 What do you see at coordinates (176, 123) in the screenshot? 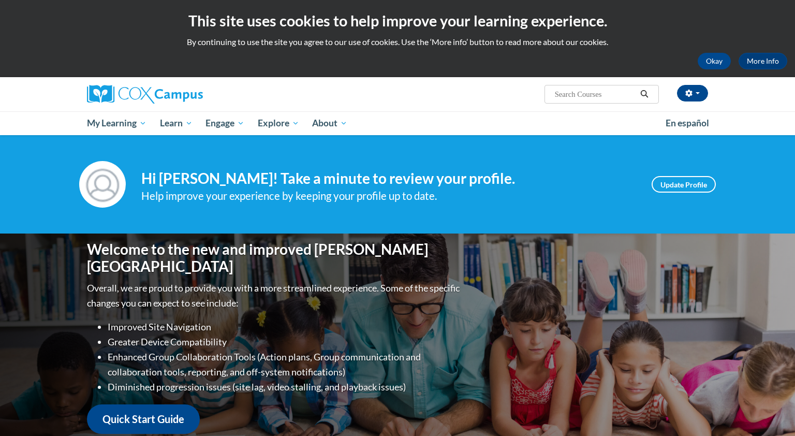
I see `a: Learn` at bounding box center [176, 123].